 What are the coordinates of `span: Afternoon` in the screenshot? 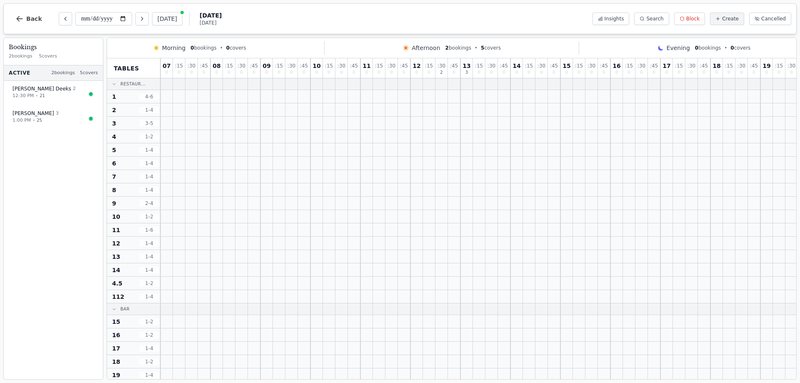 It's located at (426, 48).